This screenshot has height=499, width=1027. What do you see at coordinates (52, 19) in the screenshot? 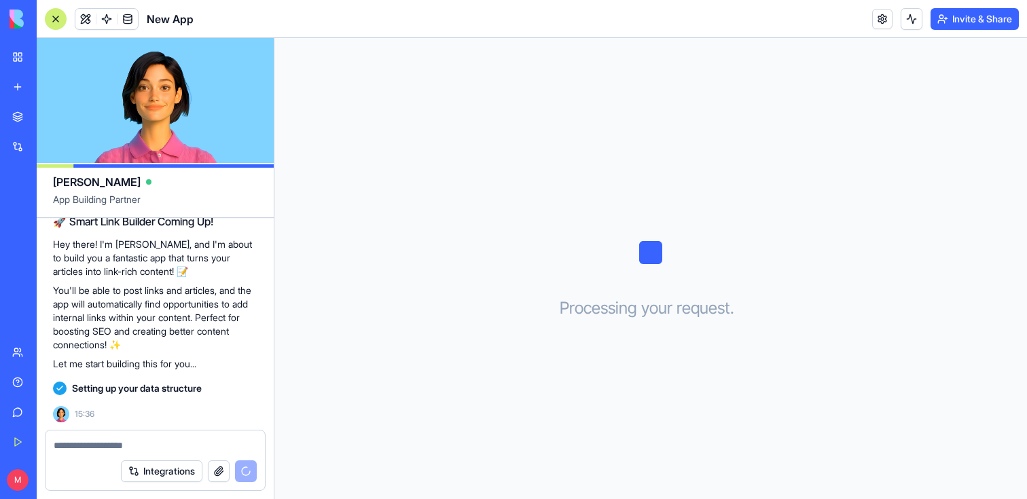
I see `img: logo` at bounding box center [52, 19].